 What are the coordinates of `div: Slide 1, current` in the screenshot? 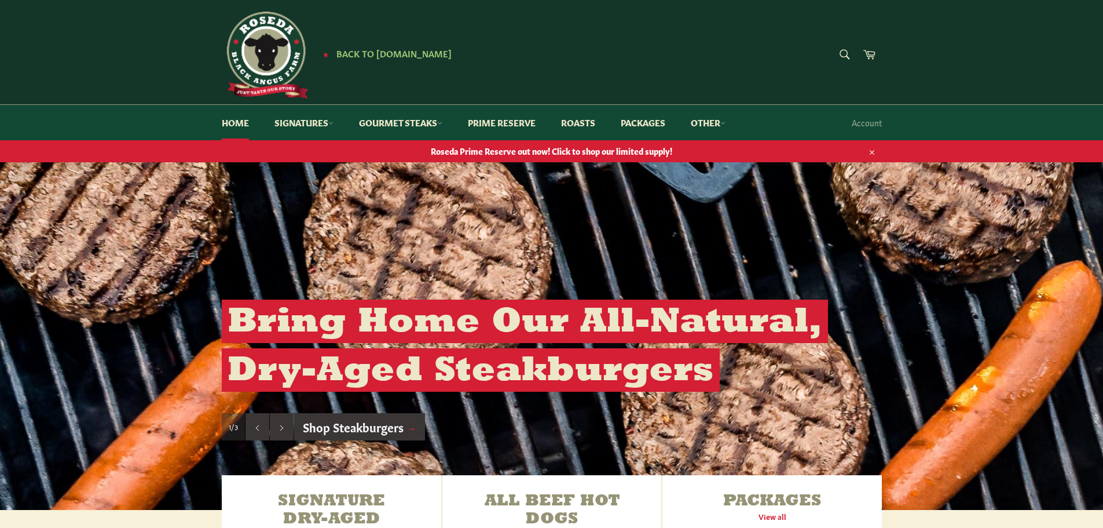 It's located at (233, 427).